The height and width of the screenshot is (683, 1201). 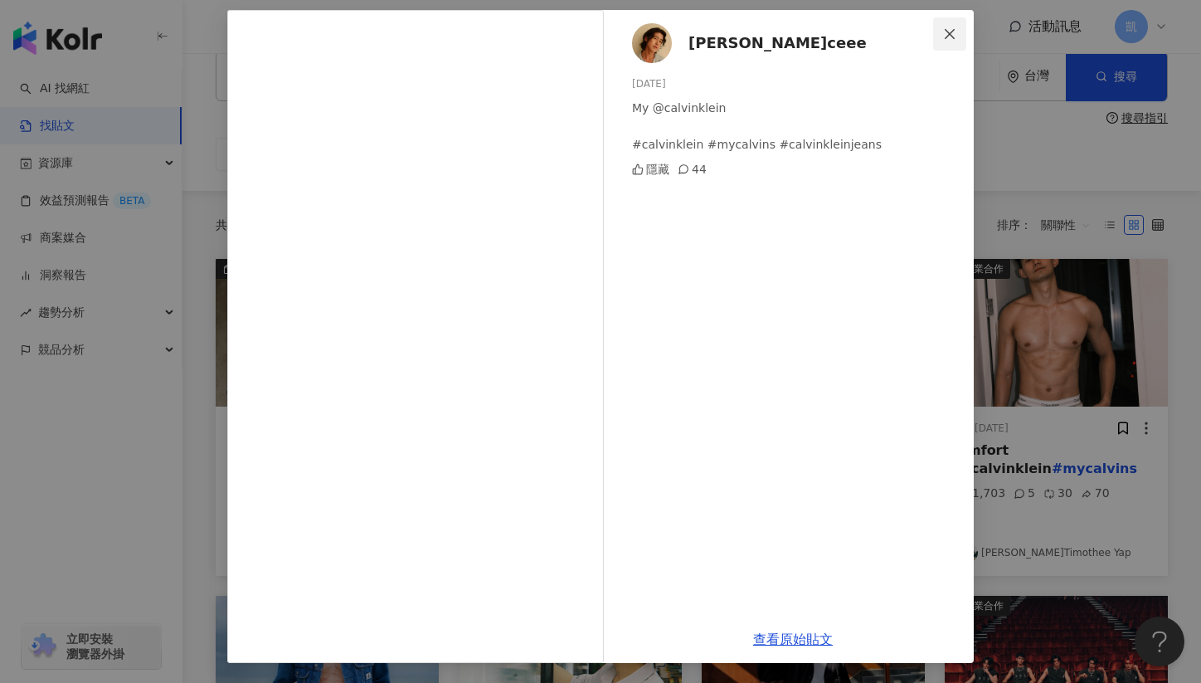 I want to click on button: Close, so click(x=950, y=34).